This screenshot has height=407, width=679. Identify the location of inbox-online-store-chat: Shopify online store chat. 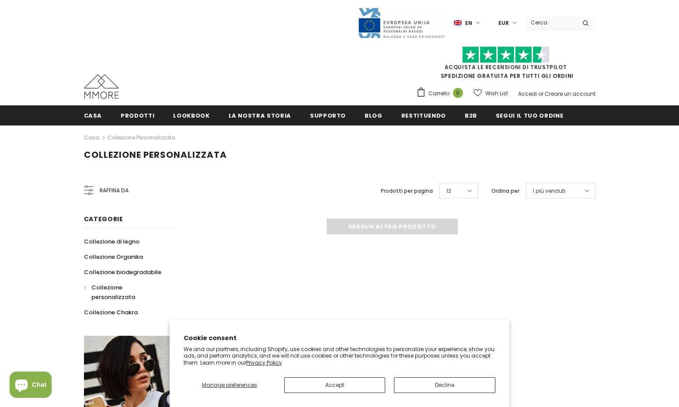
(31, 385).